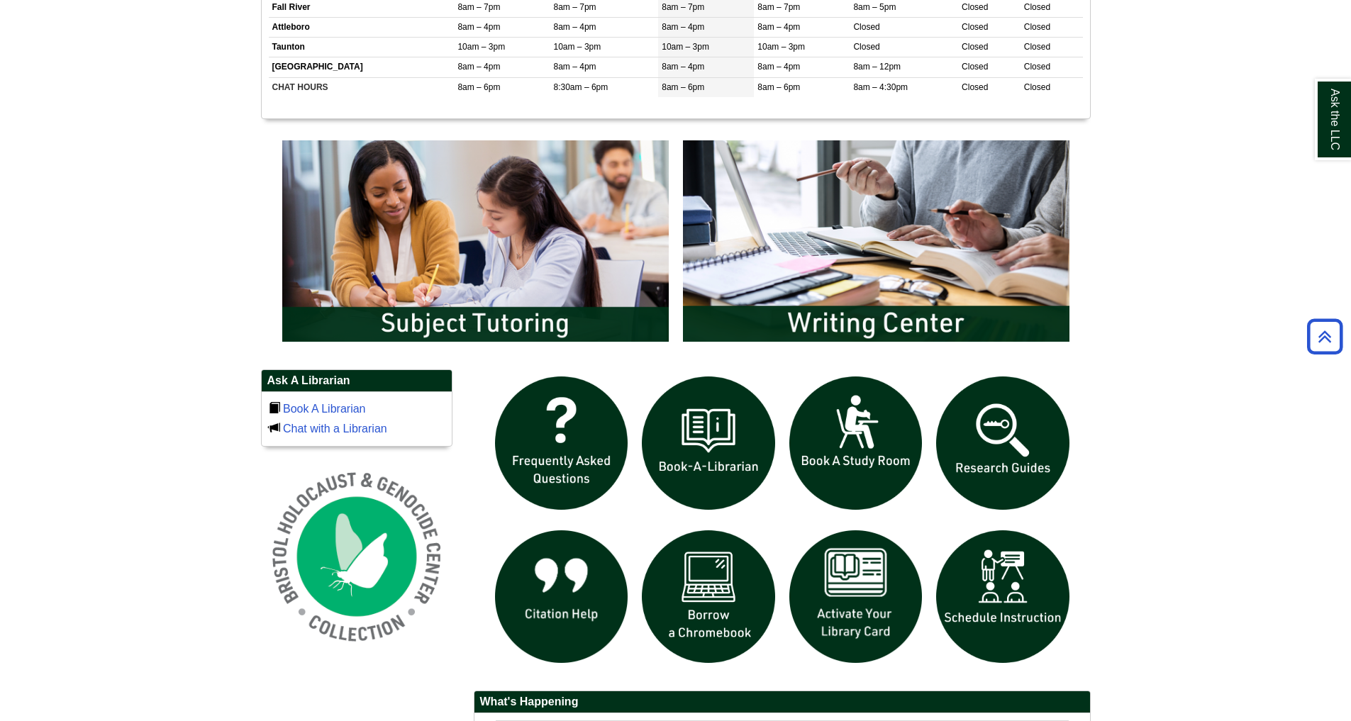 This screenshot has width=1351, height=721. What do you see at coordinates (581, 87) in the screenshot?
I see `span: 8:30am – 6pm` at bounding box center [581, 87].